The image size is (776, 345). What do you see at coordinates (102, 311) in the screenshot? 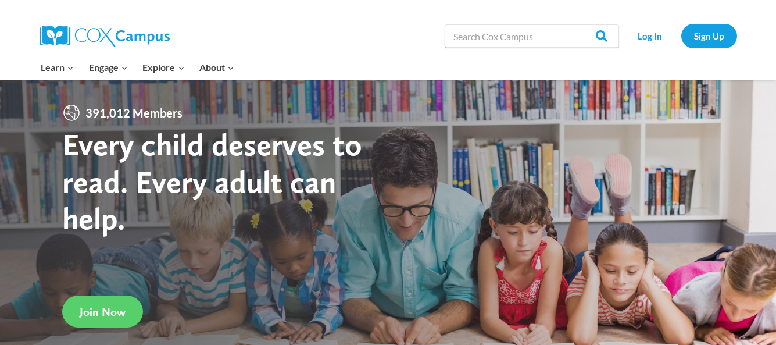
I see `a: Join Now` at bounding box center [102, 311].